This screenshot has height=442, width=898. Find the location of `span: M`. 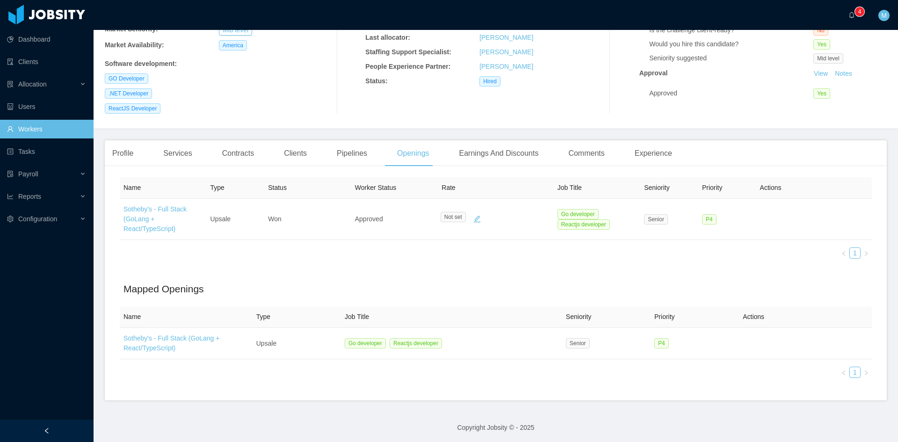

span: M is located at coordinates (884, 15).